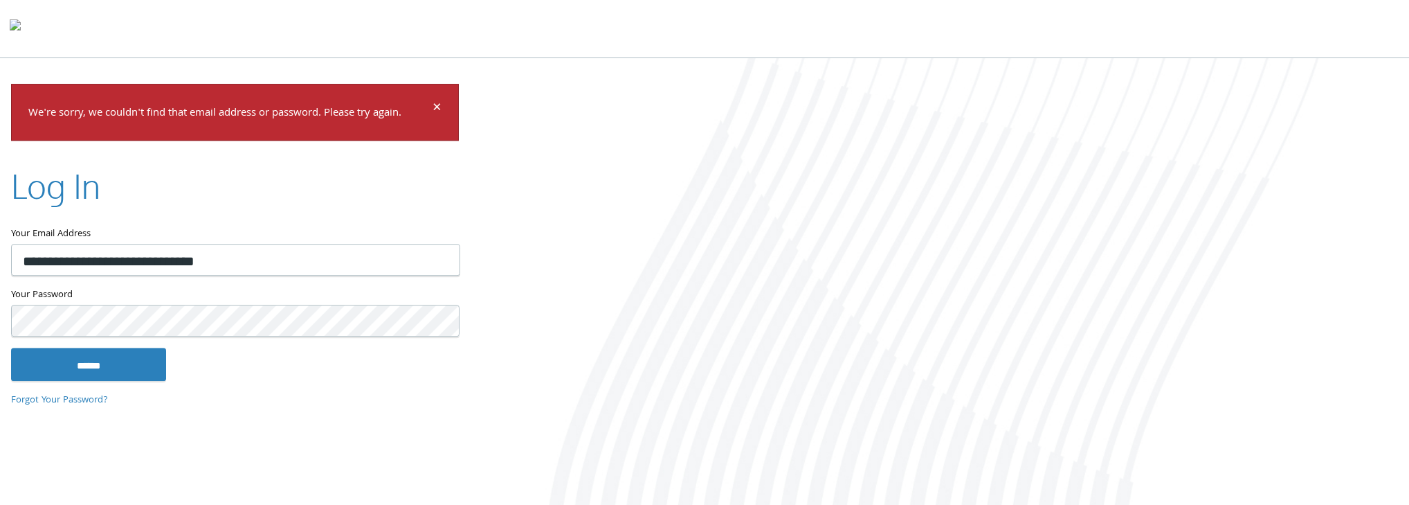  I want to click on label: Your Password, so click(235, 296).